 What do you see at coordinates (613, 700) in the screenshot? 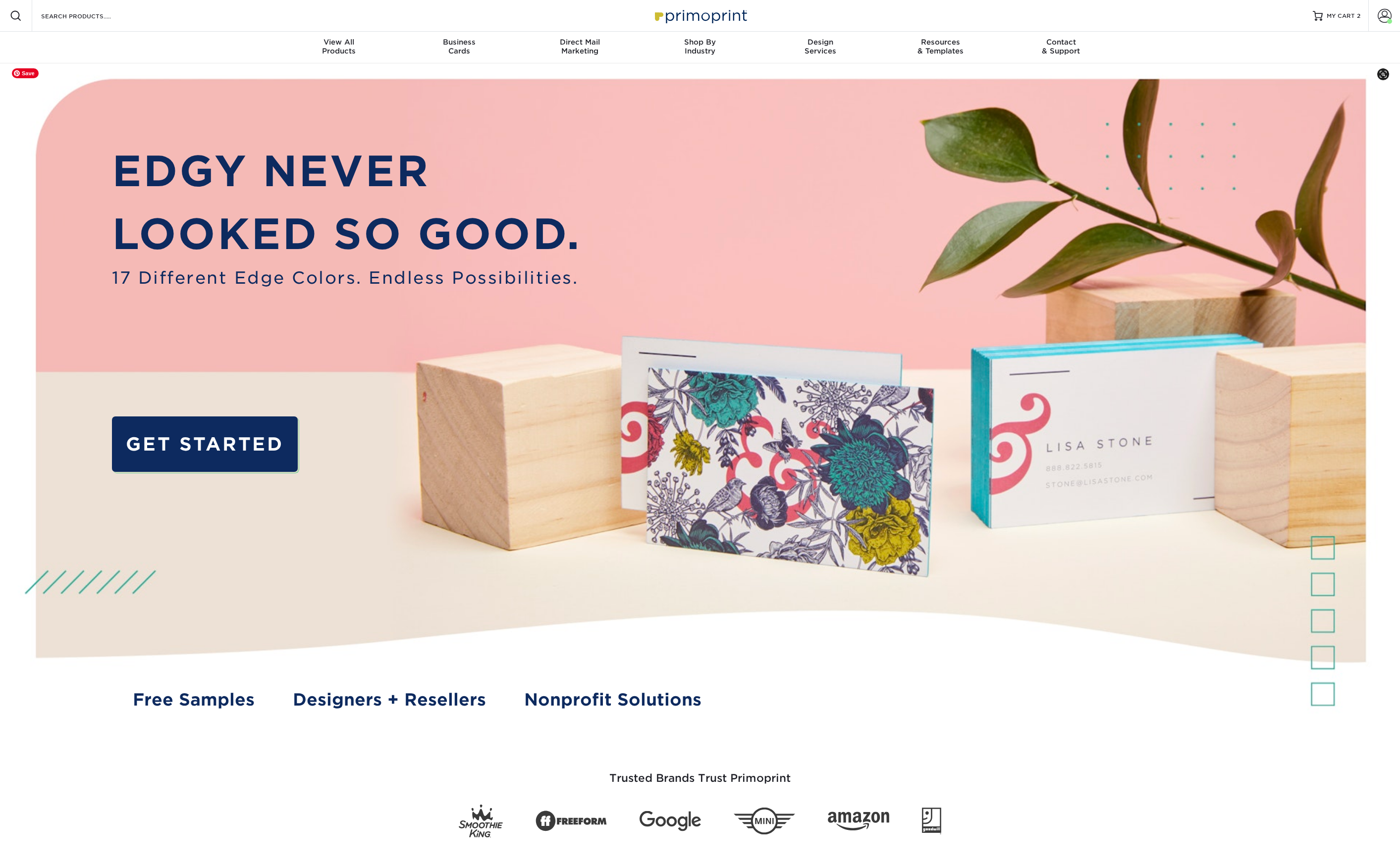
I see `a: Nonprofit Solutions` at bounding box center [613, 700].